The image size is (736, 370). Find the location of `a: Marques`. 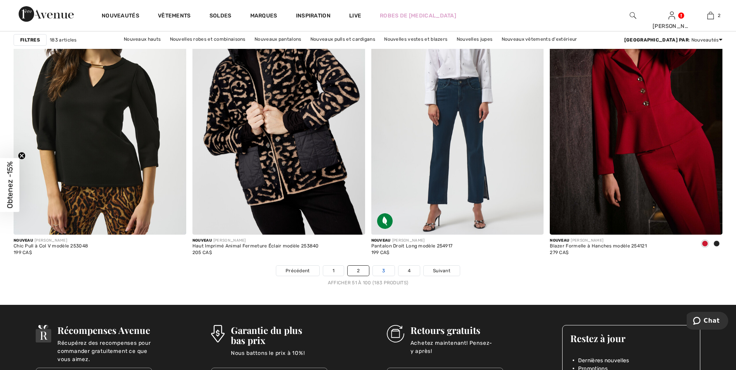

a: Marques is located at coordinates (264, 16).